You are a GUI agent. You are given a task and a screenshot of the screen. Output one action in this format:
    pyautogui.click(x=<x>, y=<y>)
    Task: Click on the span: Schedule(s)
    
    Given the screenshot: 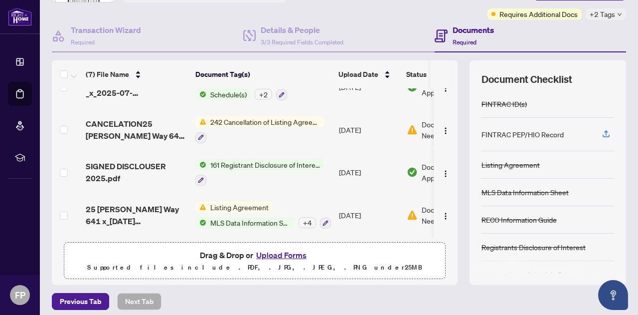 What is the action you would take?
    pyautogui.click(x=228, y=94)
    